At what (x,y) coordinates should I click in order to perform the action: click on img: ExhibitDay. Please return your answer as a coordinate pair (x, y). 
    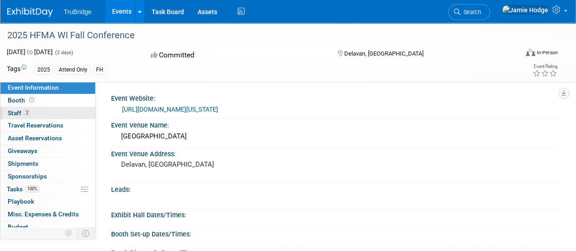
    Looking at the image, I should click on (30, 12).